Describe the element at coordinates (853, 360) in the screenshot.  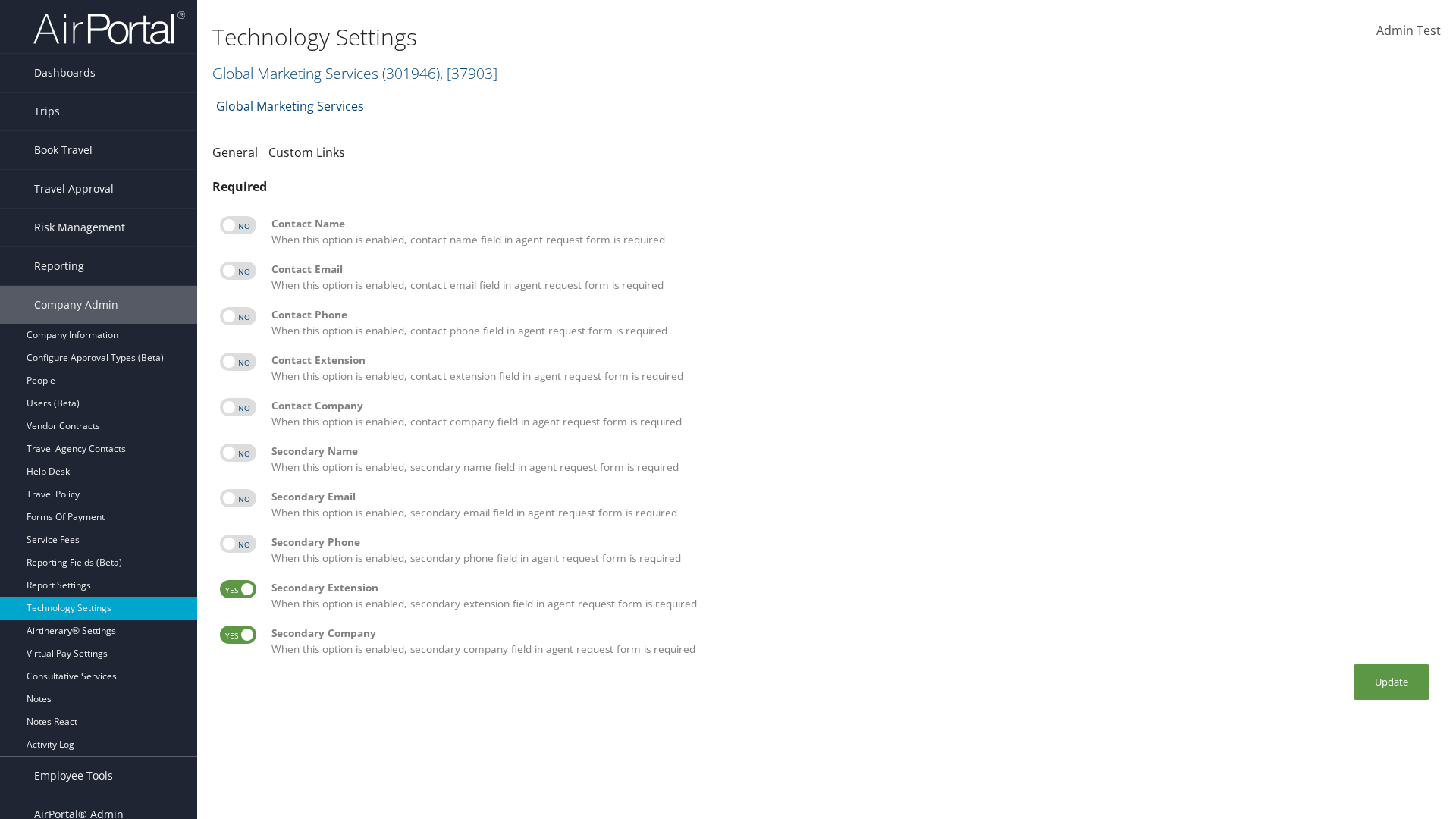
I see `div: Contact Extension` at that location.